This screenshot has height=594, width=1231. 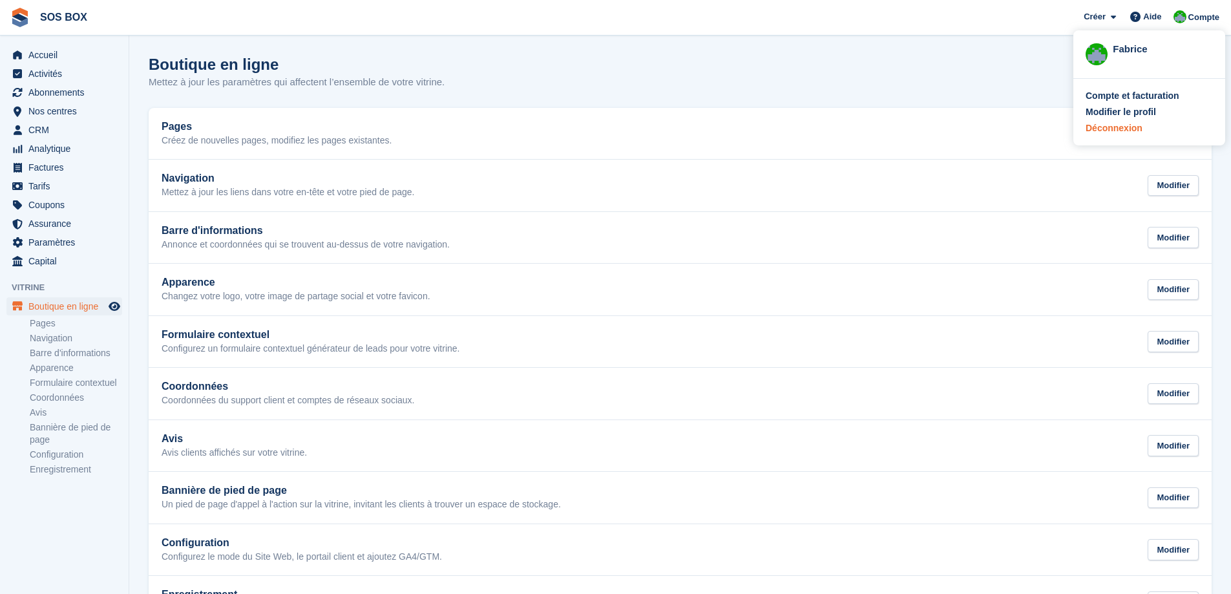 I want to click on p: Créez de nouvelles pages, modifiez les pages existantes., so click(x=277, y=141).